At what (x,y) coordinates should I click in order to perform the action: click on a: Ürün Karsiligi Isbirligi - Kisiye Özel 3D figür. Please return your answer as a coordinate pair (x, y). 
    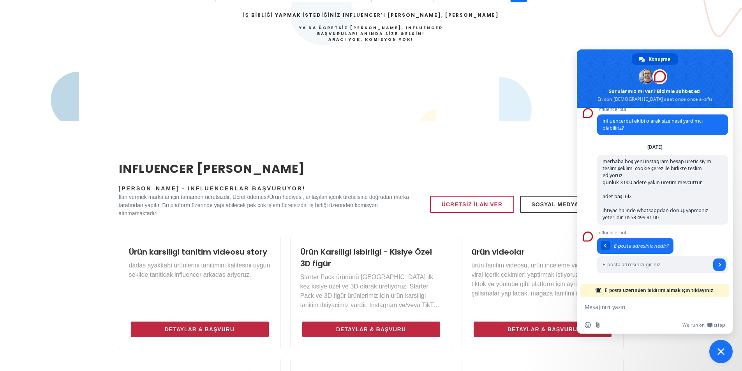
    Looking at the image, I should click on (366, 258).